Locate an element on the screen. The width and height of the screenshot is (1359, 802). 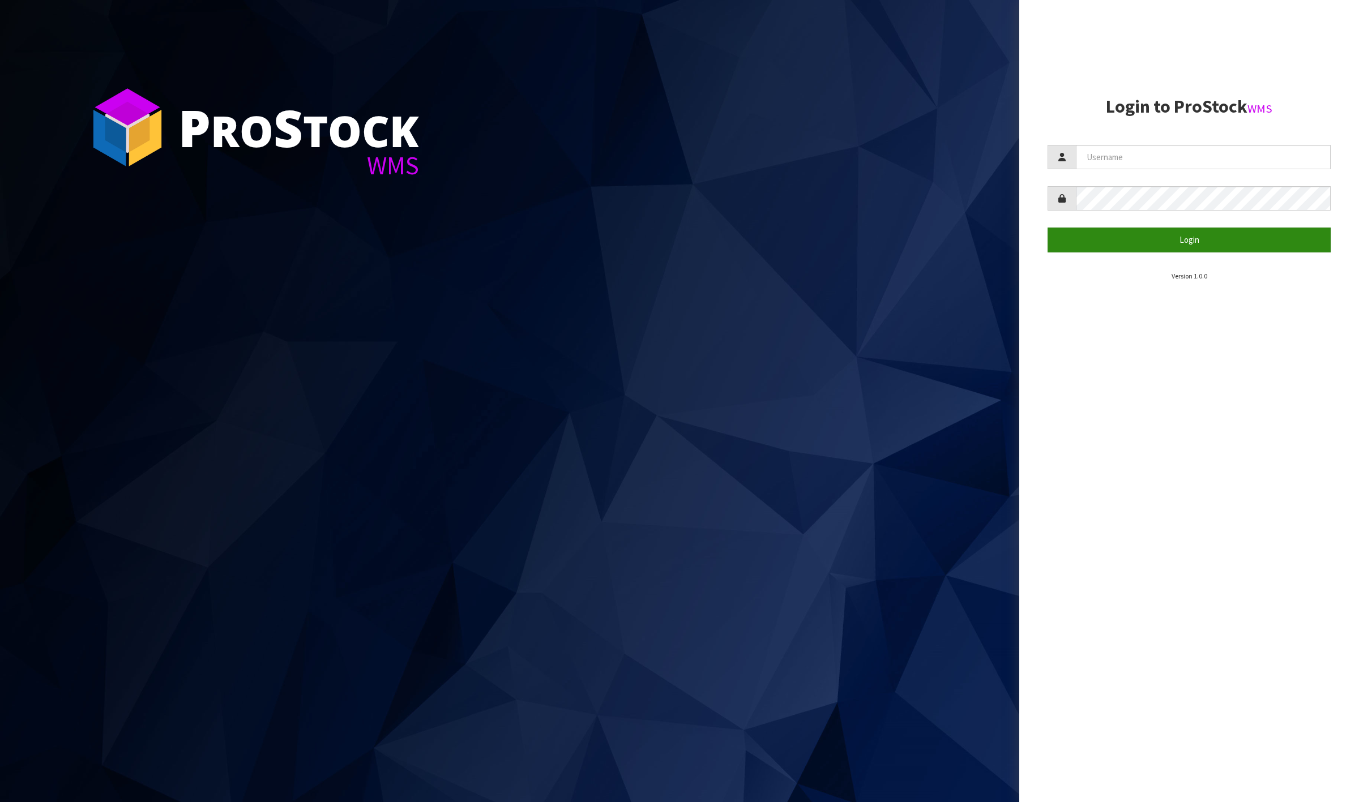
span: P is located at coordinates (194, 127).